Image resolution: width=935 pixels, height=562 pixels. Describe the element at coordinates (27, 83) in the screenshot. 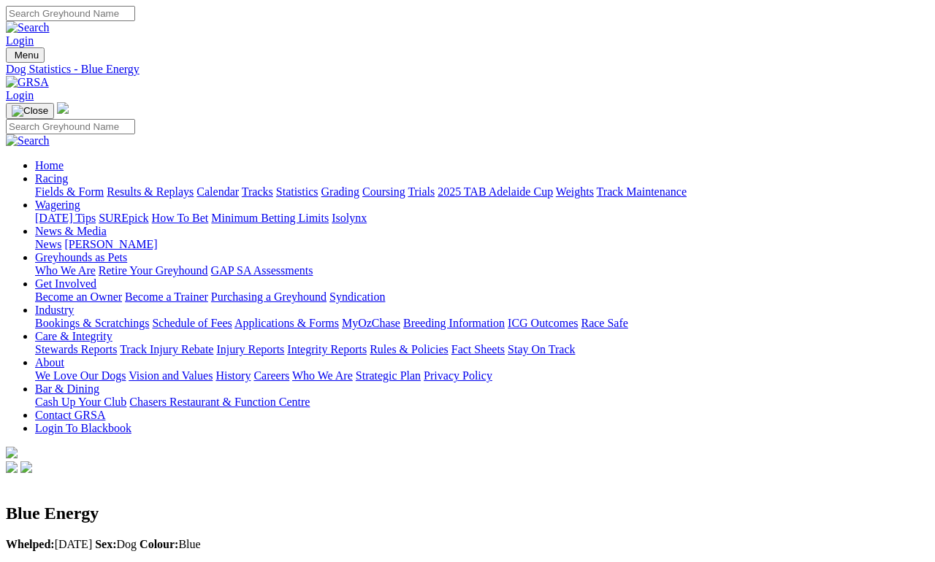

I see `img: GRSA` at that location.